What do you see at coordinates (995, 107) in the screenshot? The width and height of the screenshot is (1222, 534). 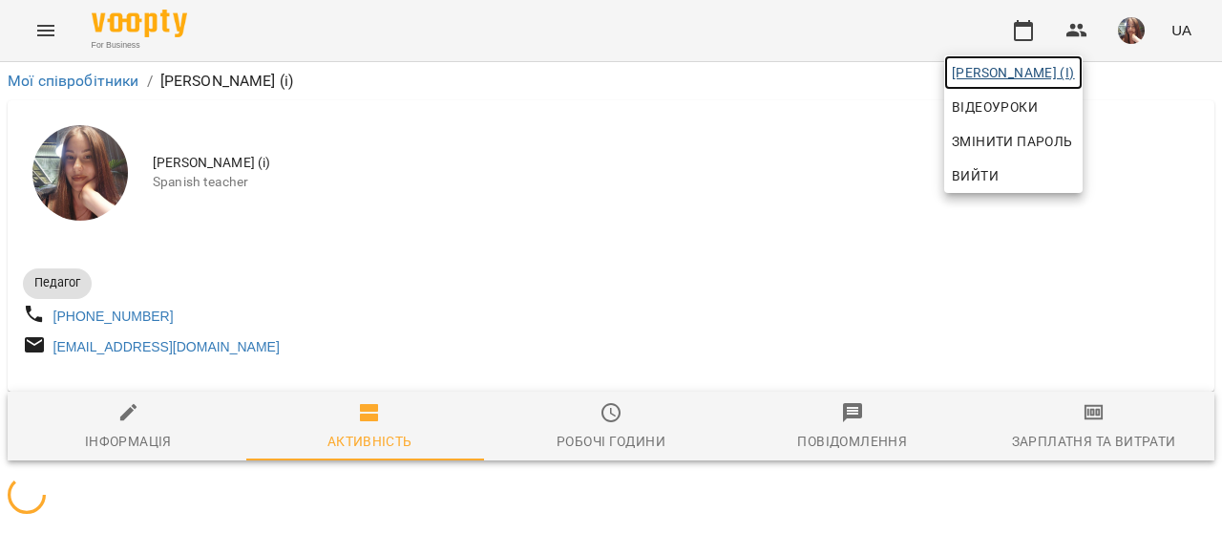 I see `span: Відеоуроки` at bounding box center [995, 107].